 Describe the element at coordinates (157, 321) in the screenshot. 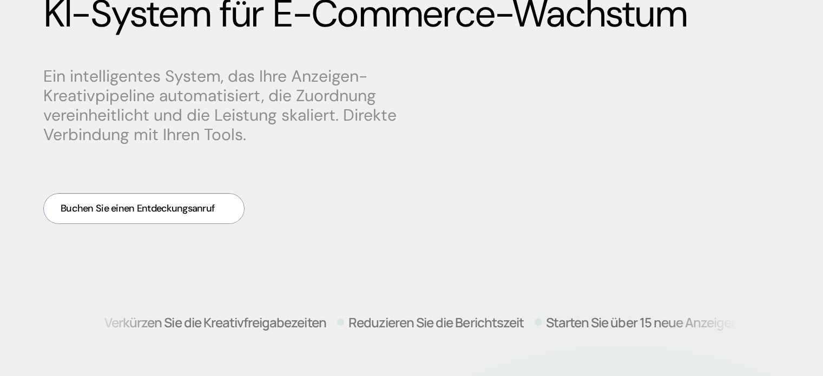

I see `font: Verkürzen Sie die Kreativfreigabezeiten` at that location.